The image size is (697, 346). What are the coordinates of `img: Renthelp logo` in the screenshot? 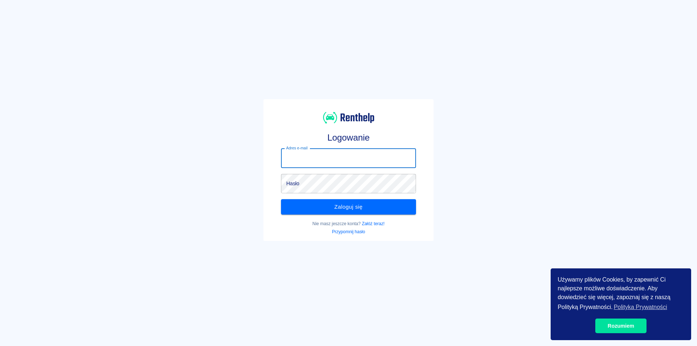 It's located at (349, 117).